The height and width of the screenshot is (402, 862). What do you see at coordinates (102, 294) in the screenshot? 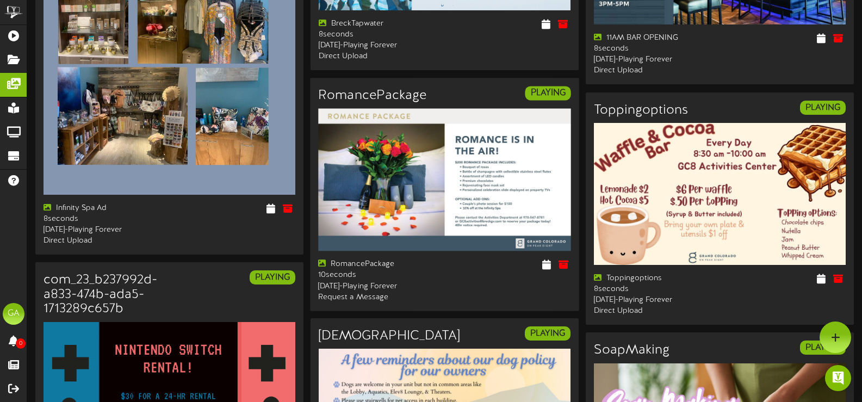
I see `h3: com_23_b237992d-a833-474b-ada5-1713289c657b` at bounding box center [102, 294].